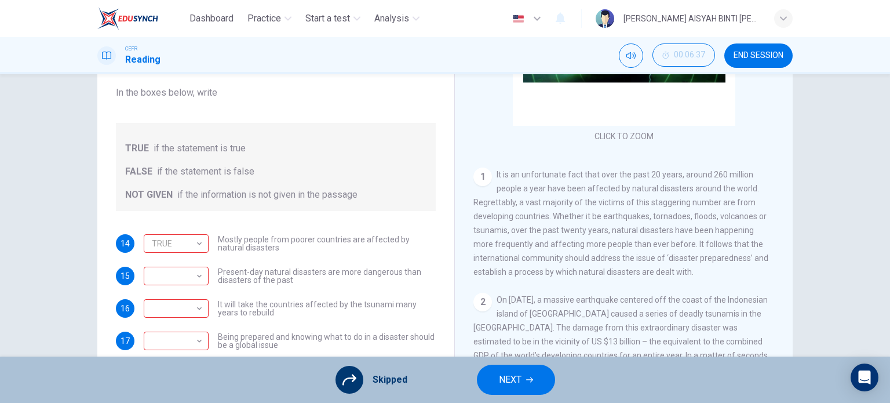 The height and width of the screenshot is (403, 890). Describe the element at coordinates (137, 148) in the screenshot. I see `span: TRUE` at that location.